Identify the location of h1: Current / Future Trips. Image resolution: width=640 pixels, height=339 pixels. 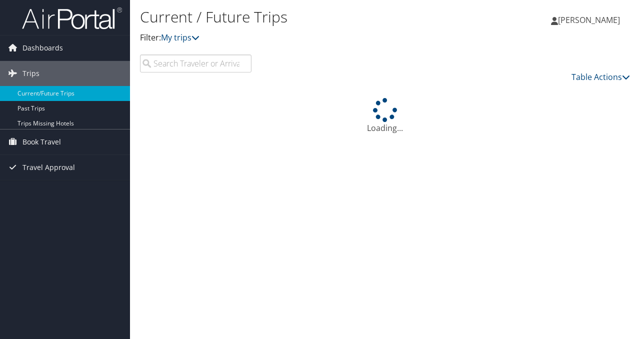
(303, 17).